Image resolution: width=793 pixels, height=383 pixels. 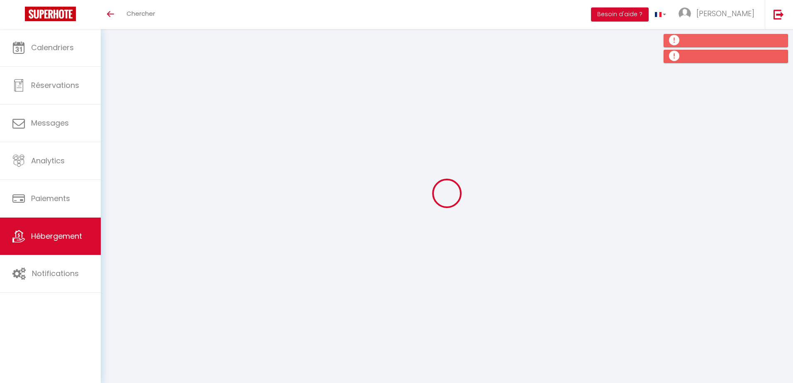 What do you see at coordinates (619, 15) in the screenshot?
I see `button: Besoin d'aide ?` at bounding box center [619, 15].